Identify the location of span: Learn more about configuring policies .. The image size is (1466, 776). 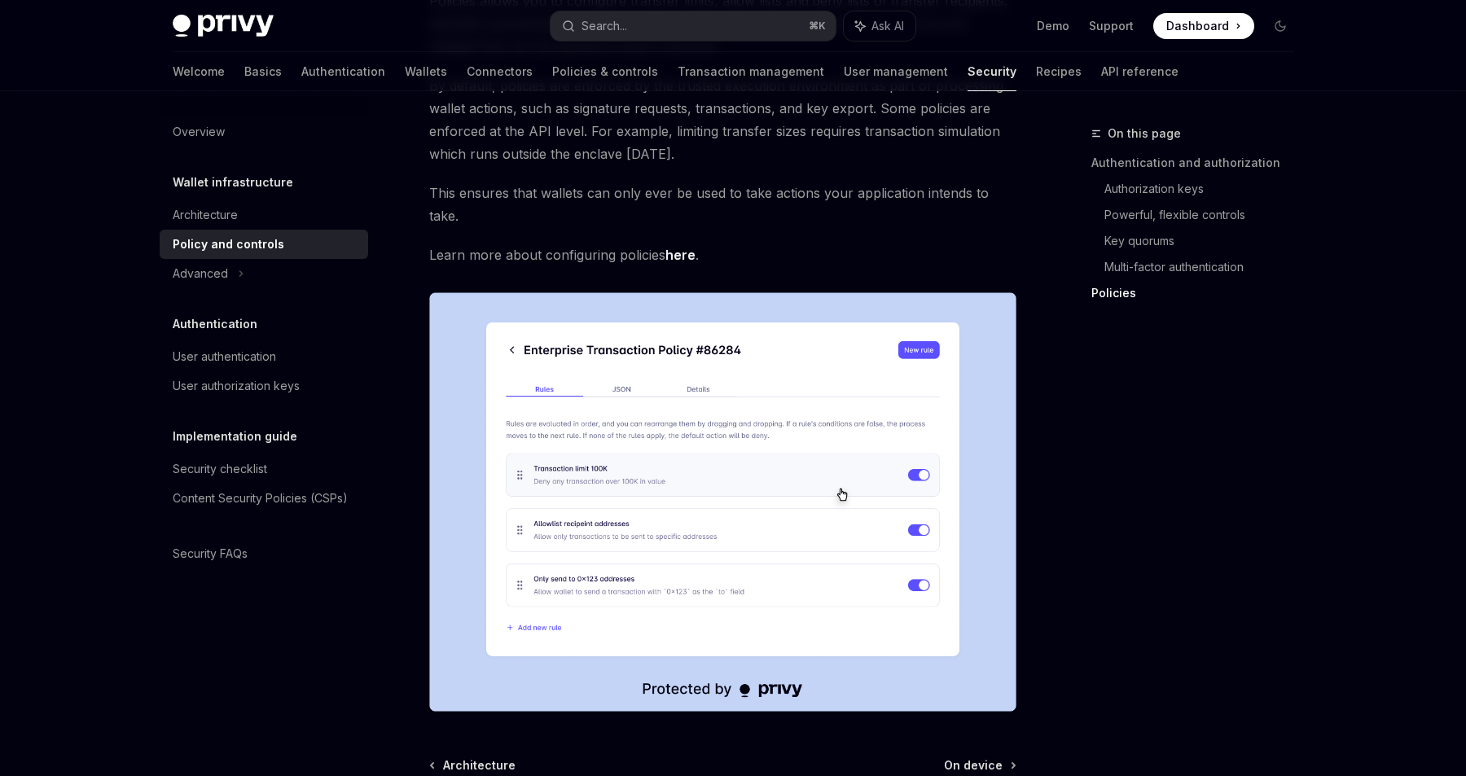
(722, 255).